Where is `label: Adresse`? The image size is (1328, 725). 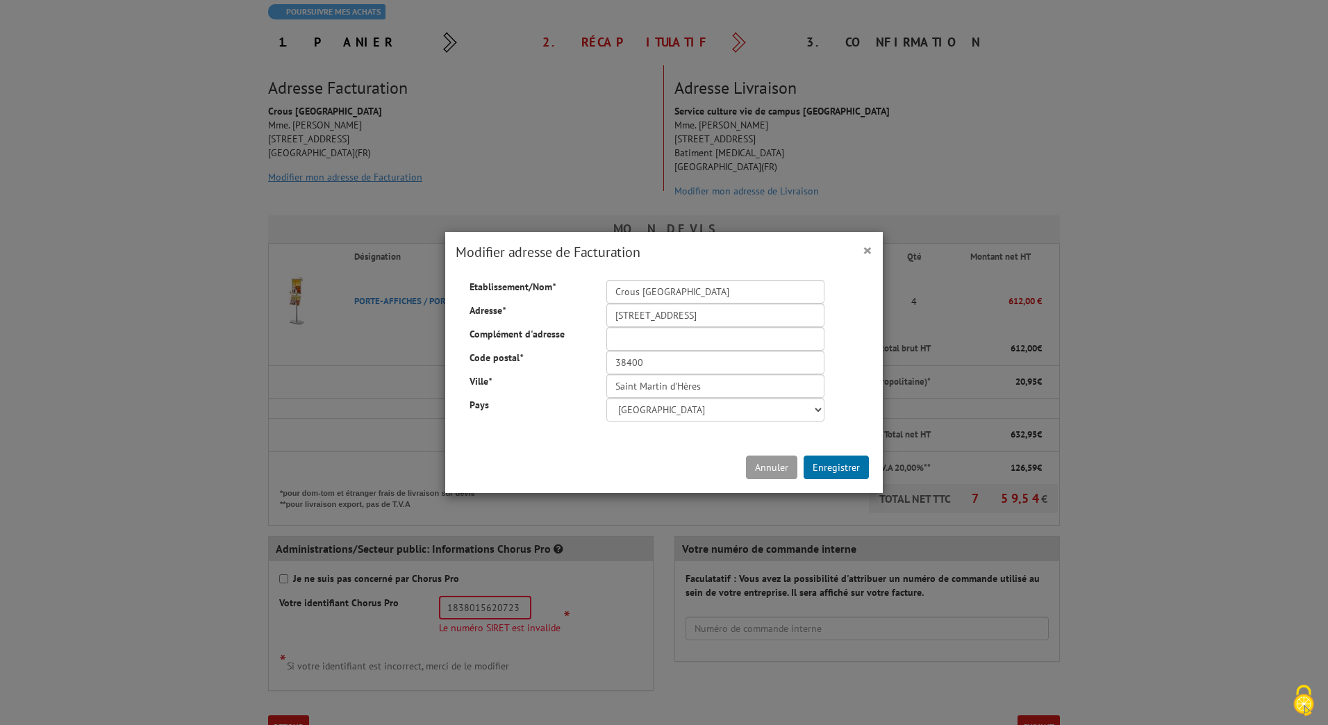 label: Adresse is located at coordinates (527, 311).